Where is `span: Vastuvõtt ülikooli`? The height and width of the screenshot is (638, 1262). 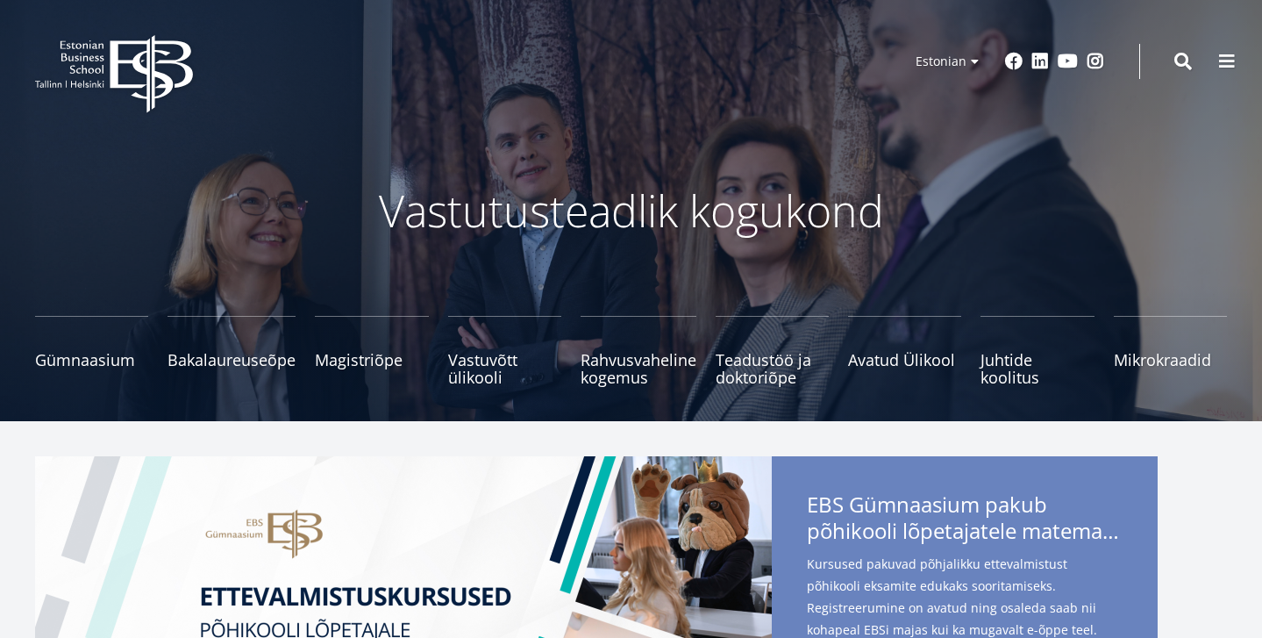 span: Vastuvõtt ülikooli is located at coordinates (504, 368).